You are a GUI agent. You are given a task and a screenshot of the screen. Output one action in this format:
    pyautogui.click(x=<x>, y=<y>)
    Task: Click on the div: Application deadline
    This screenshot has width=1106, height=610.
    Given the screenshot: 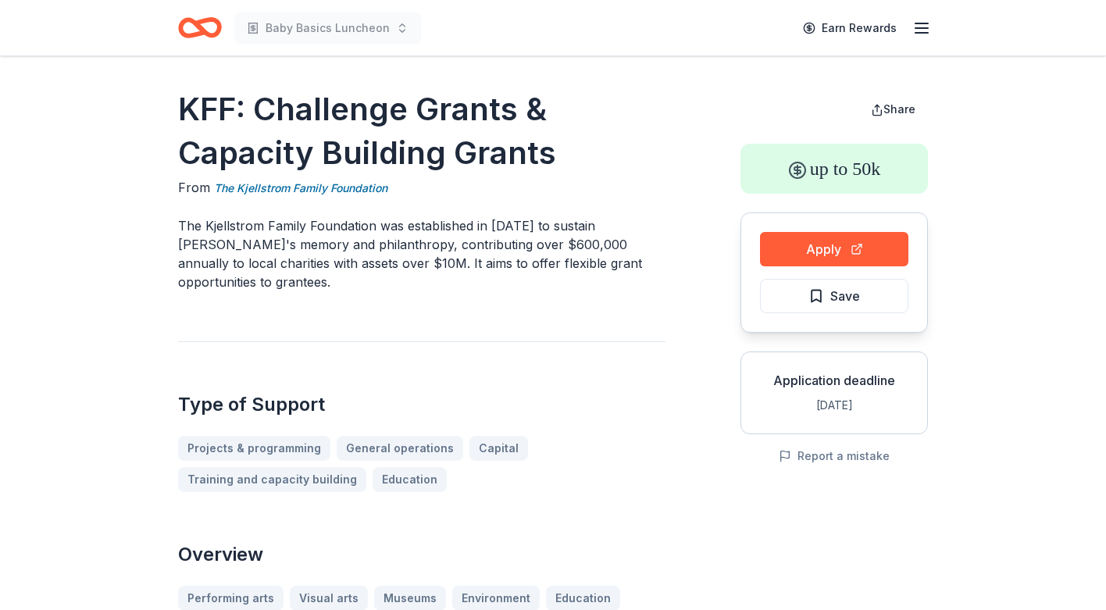 What is the action you would take?
    pyautogui.click(x=834, y=380)
    